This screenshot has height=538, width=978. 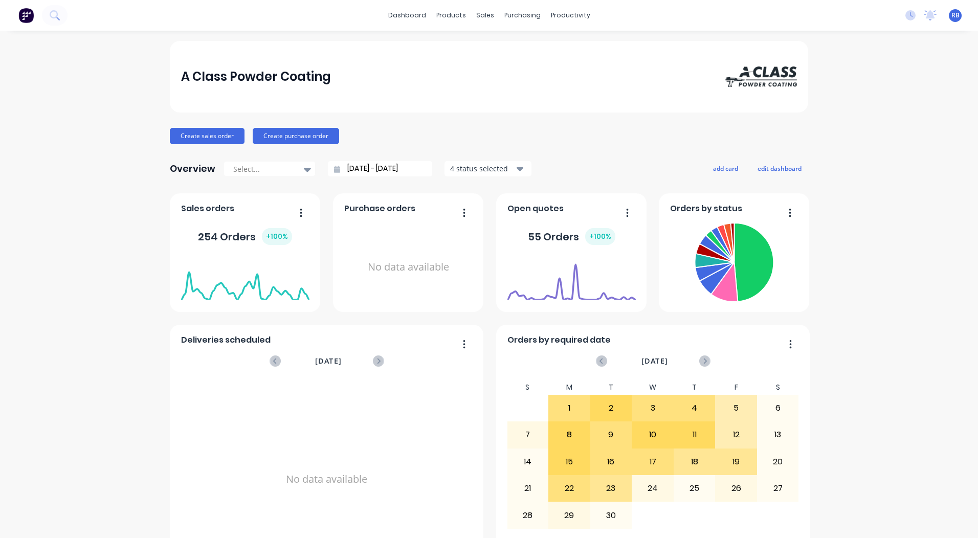 What do you see at coordinates (780, 168) in the screenshot?
I see `button: edit dashboard` at bounding box center [780, 168].